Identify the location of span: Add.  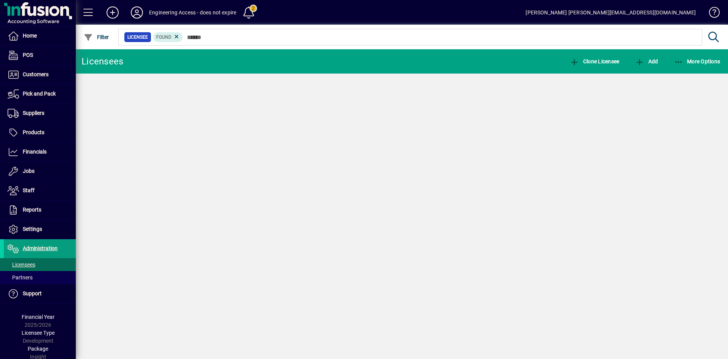
(646, 61).